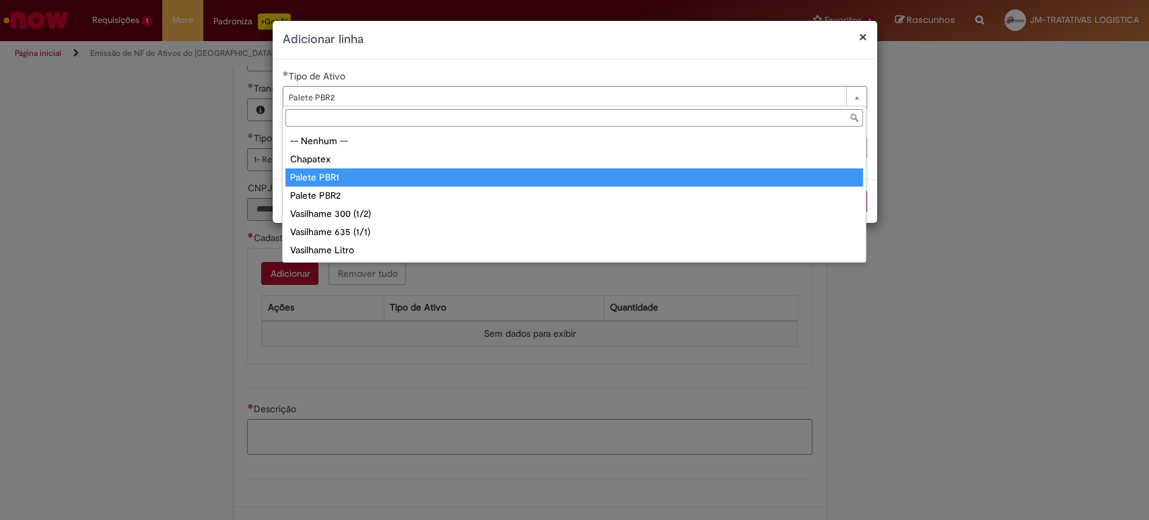 This screenshot has width=1149, height=520. What do you see at coordinates (574, 232) in the screenshot?
I see `div: Vasilhame 635 (1/1)` at bounding box center [574, 232].